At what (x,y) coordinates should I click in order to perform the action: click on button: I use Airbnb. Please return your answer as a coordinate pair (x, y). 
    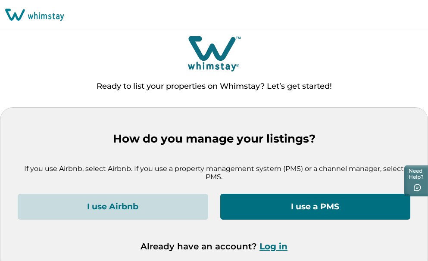
    Looking at the image, I should click on (113, 207).